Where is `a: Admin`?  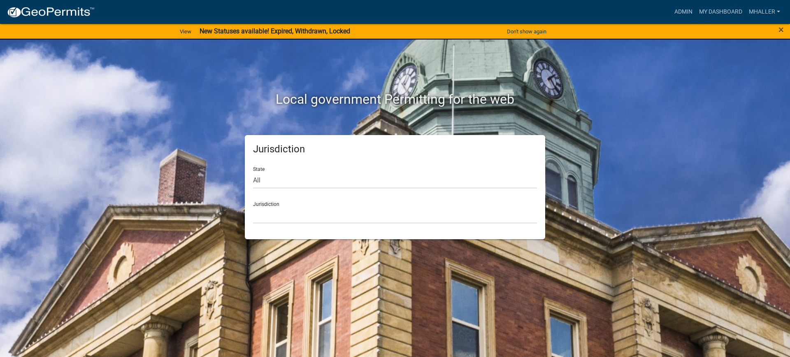
a: Admin is located at coordinates (684, 12).